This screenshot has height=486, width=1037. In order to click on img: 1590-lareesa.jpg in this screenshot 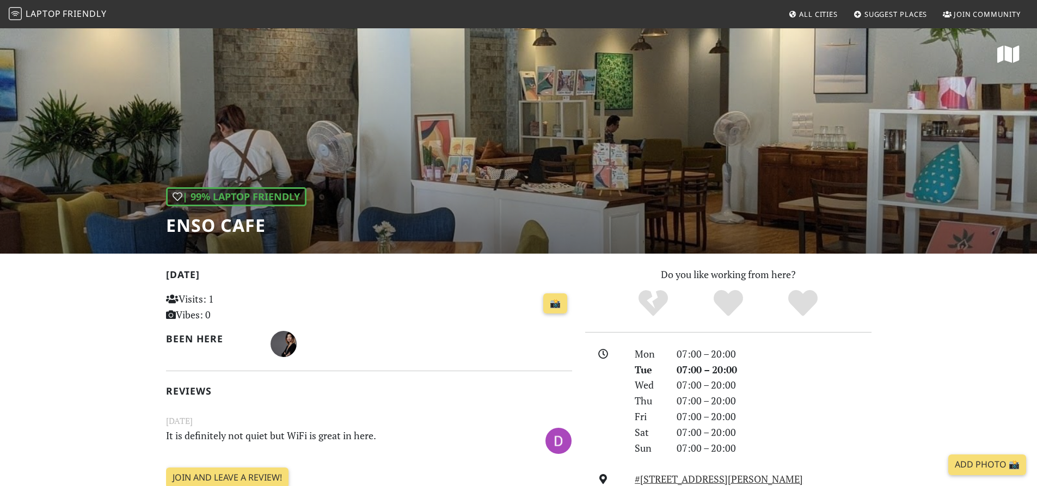, I will do `click(284, 344)`.